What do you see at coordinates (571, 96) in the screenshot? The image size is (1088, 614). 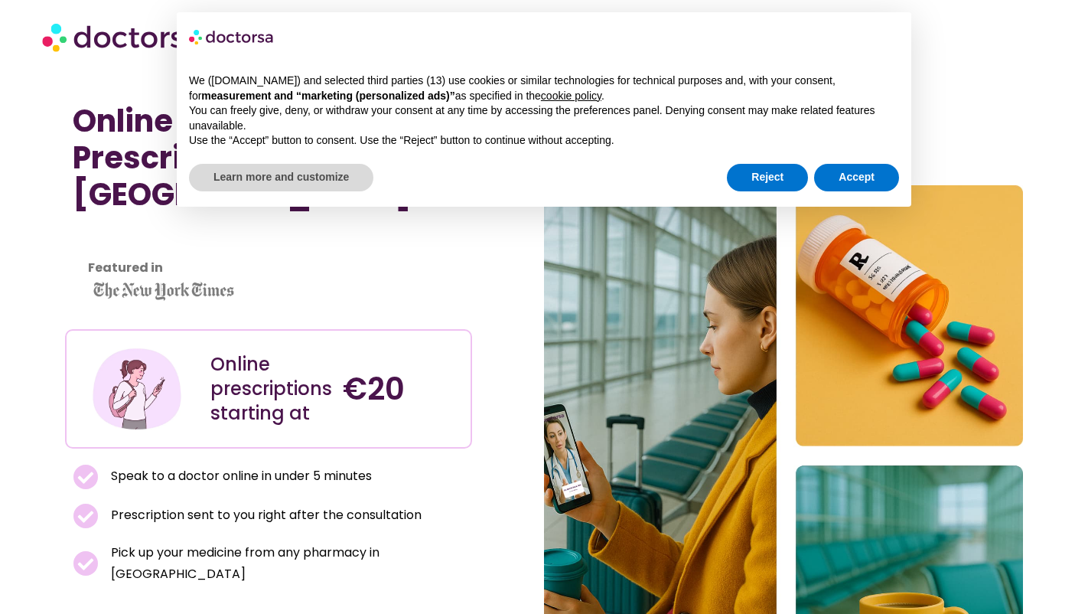 I see `a: cookie policy` at bounding box center [571, 96].